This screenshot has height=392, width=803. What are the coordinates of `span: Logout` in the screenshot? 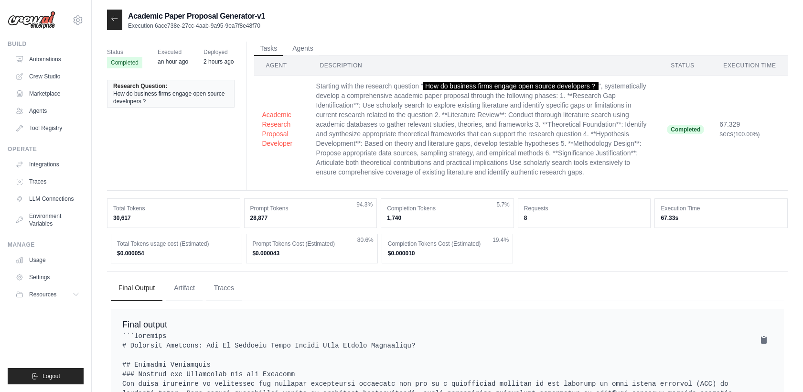 It's located at (51, 376).